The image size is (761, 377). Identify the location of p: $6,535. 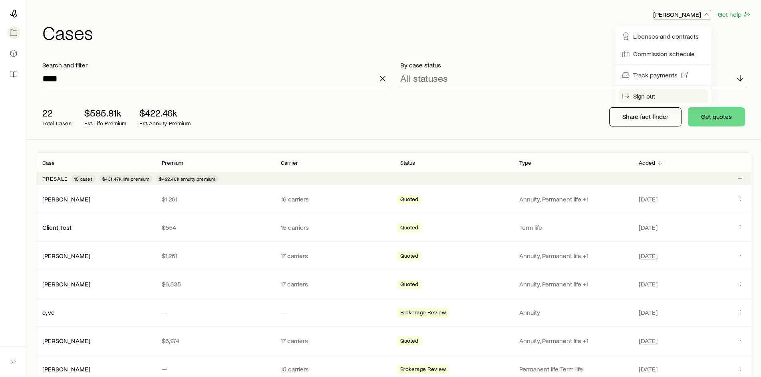
(215, 284).